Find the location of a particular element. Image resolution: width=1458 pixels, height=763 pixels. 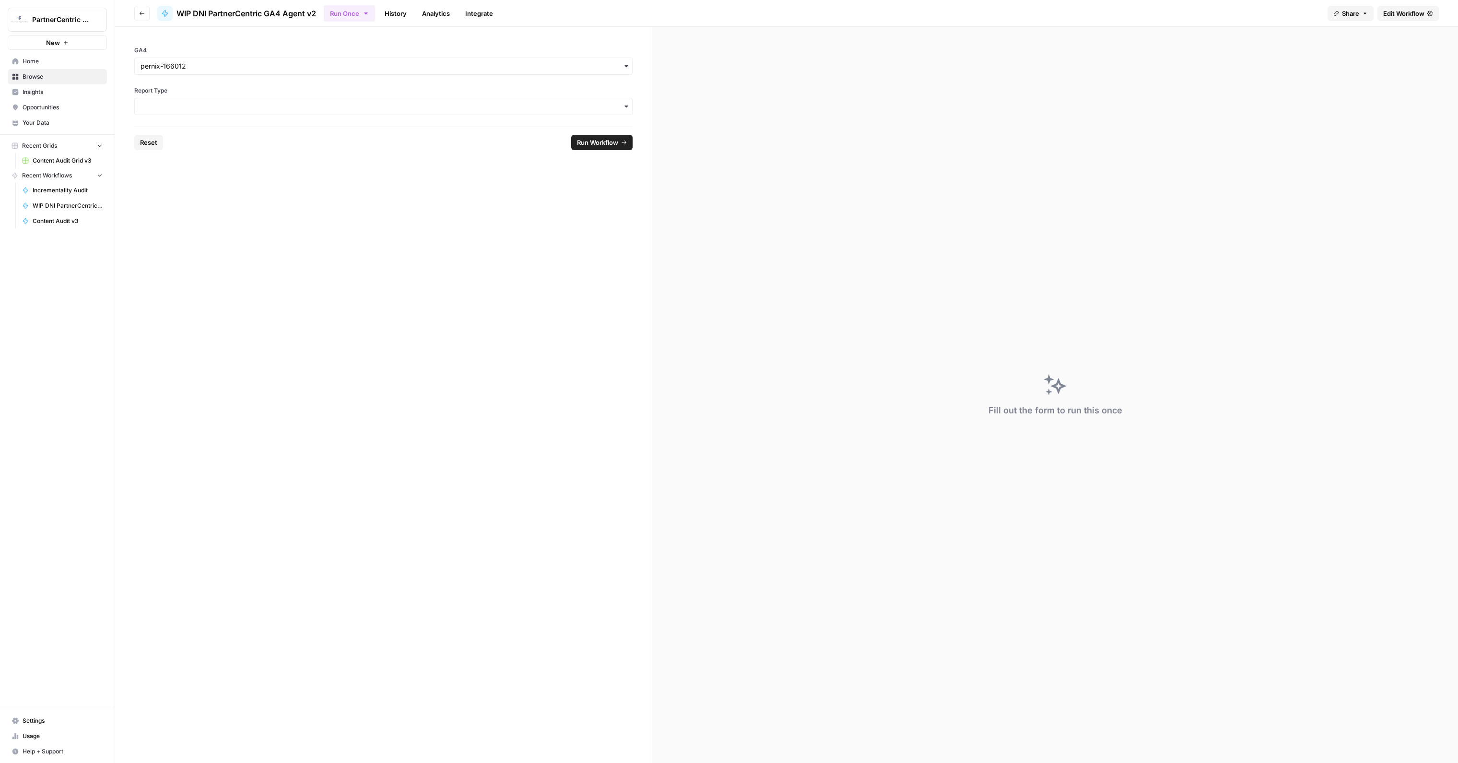

a: Your Data is located at coordinates (57, 123).